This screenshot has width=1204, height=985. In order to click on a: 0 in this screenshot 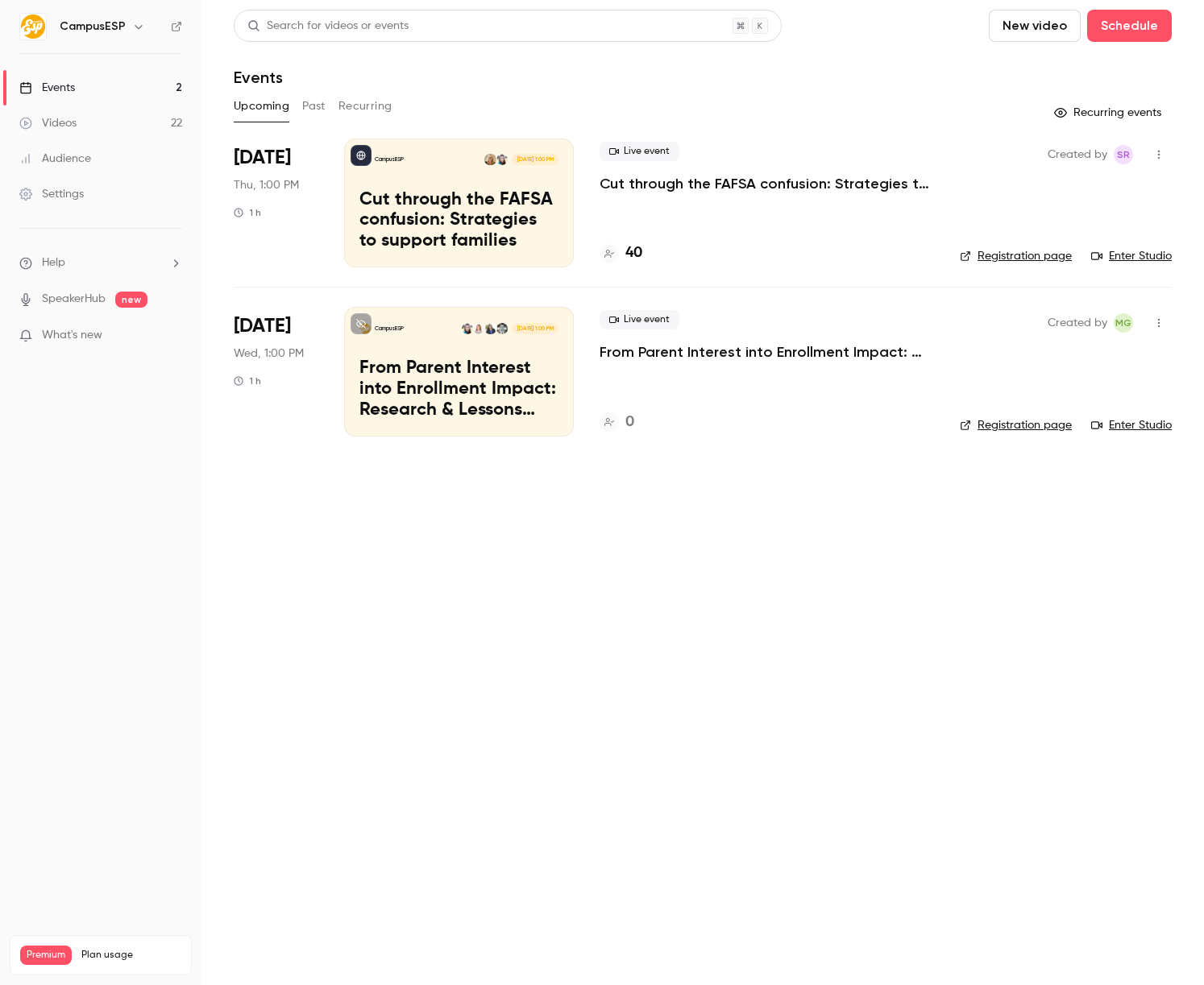, I will do `click(617, 422)`.